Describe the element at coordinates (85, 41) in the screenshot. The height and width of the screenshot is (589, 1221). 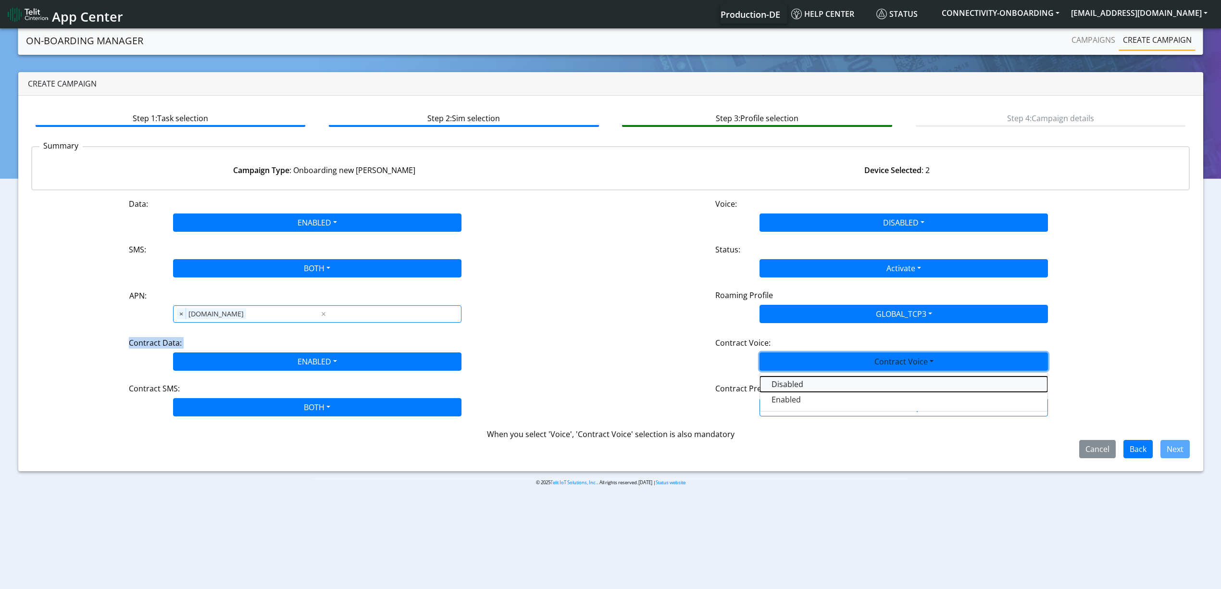
I see `a: On-Boarding Manager` at that location.